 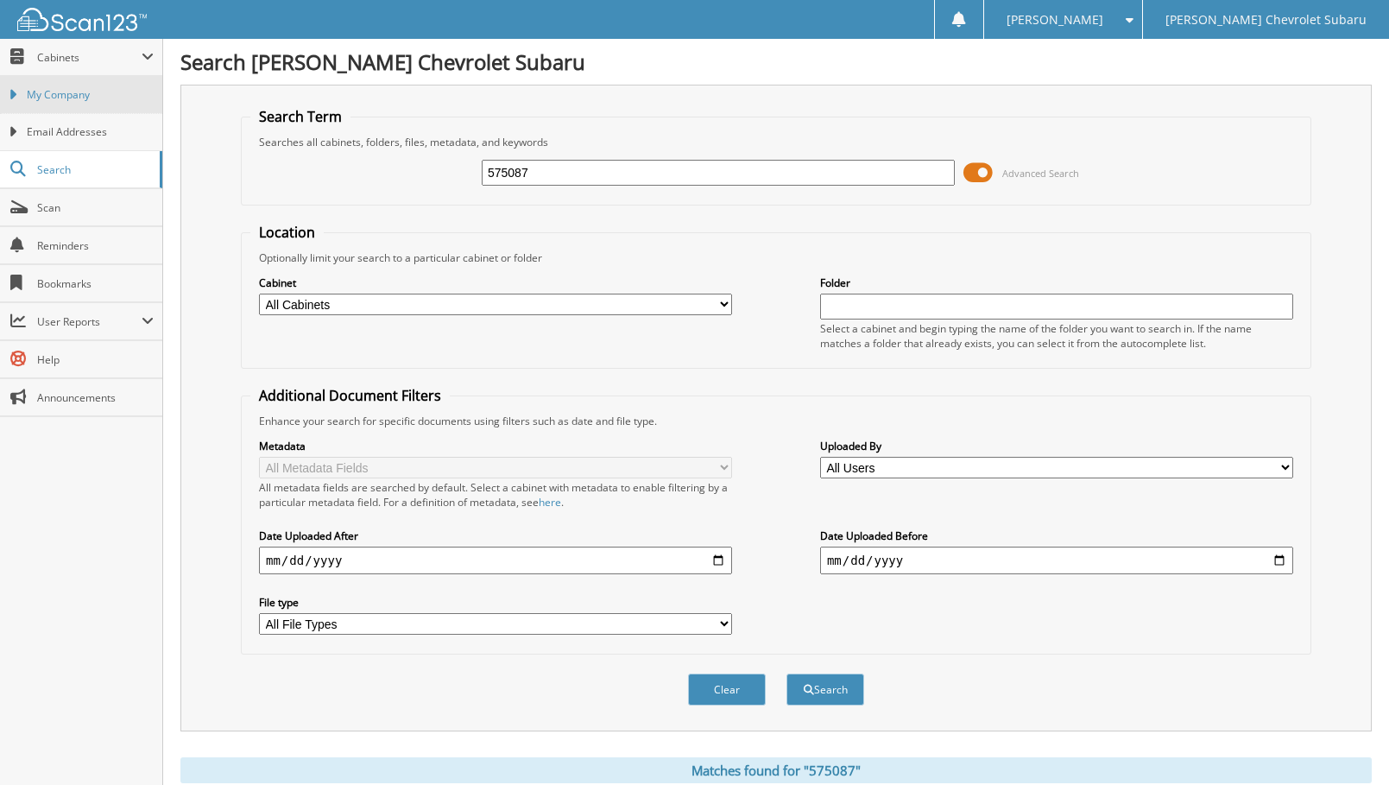 I want to click on label: Metadata, so click(x=496, y=445).